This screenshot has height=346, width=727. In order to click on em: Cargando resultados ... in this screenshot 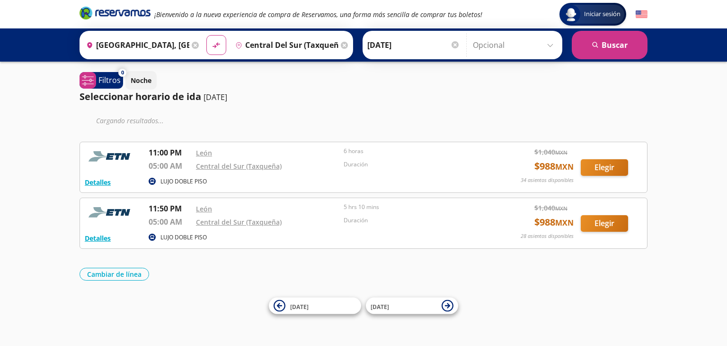, I will do `click(130, 120)`.